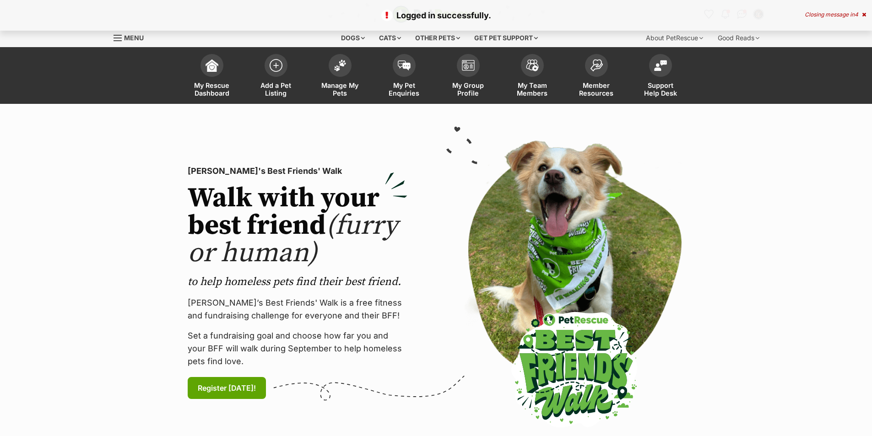 The height and width of the screenshot is (436, 872). What do you see at coordinates (212, 89) in the screenshot?
I see `span: My Rescue Dashboard` at bounding box center [212, 89].